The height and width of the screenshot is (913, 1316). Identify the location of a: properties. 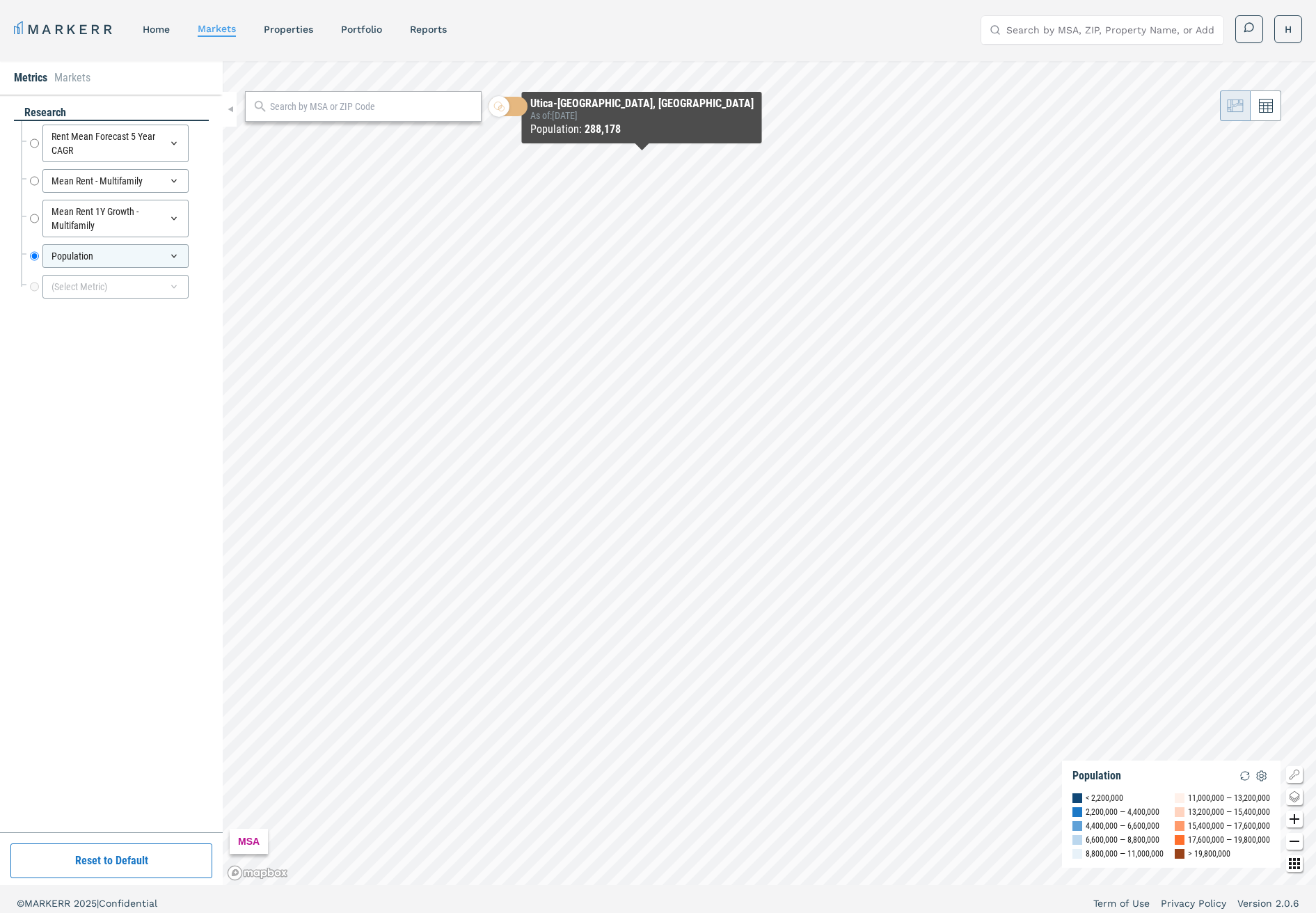
(288, 29).